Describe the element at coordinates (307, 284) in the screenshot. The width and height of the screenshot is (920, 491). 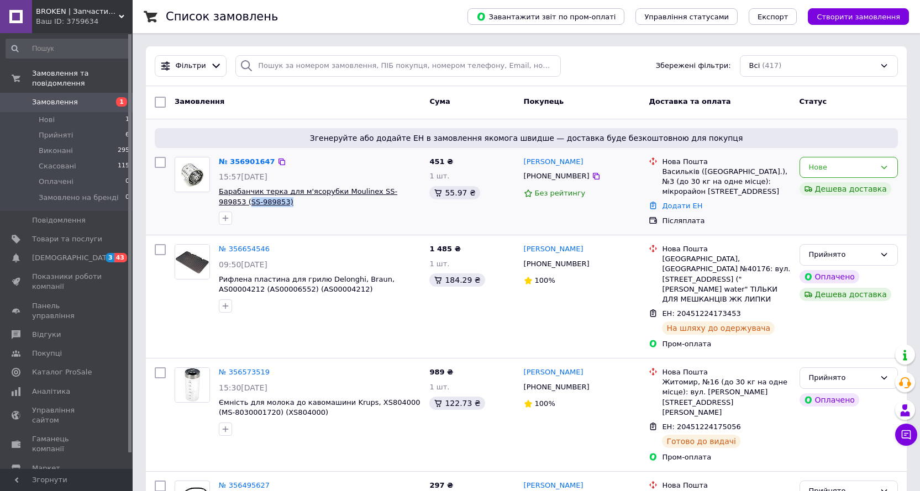
I see `span: Рифлена пластина для грилю Delonghi, Braun, AS00004212 (AS00006552) (AS00004212)` at that location.